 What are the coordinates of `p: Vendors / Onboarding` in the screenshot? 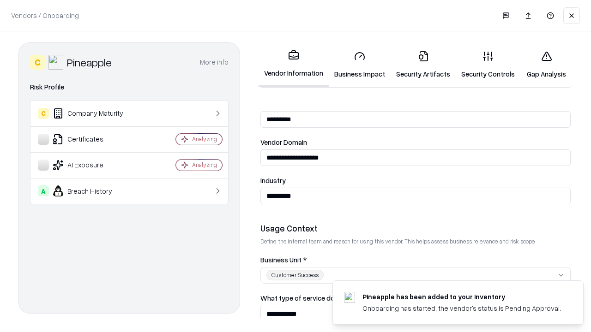 It's located at (45, 15).